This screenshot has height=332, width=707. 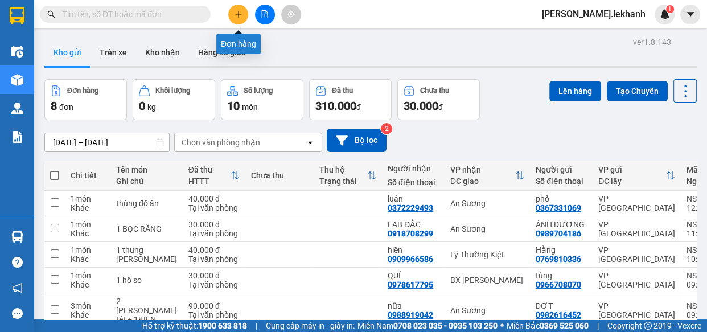 What do you see at coordinates (54, 106) in the screenshot?
I see `span: 8` at bounding box center [54, 106].